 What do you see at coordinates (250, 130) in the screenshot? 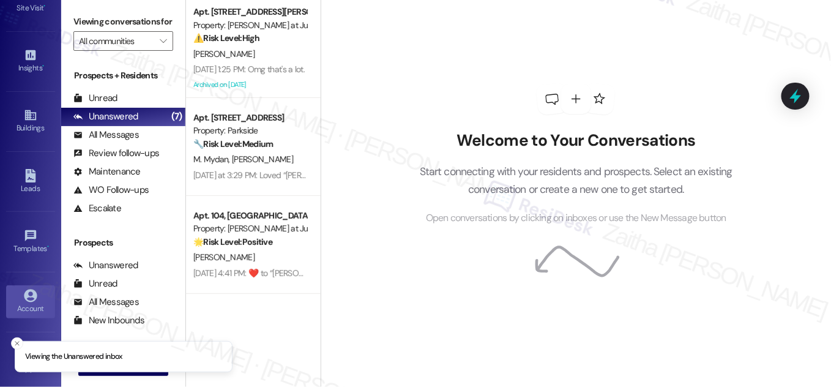
I see `div: Property: Parkside` at bounding box center [250, 130].